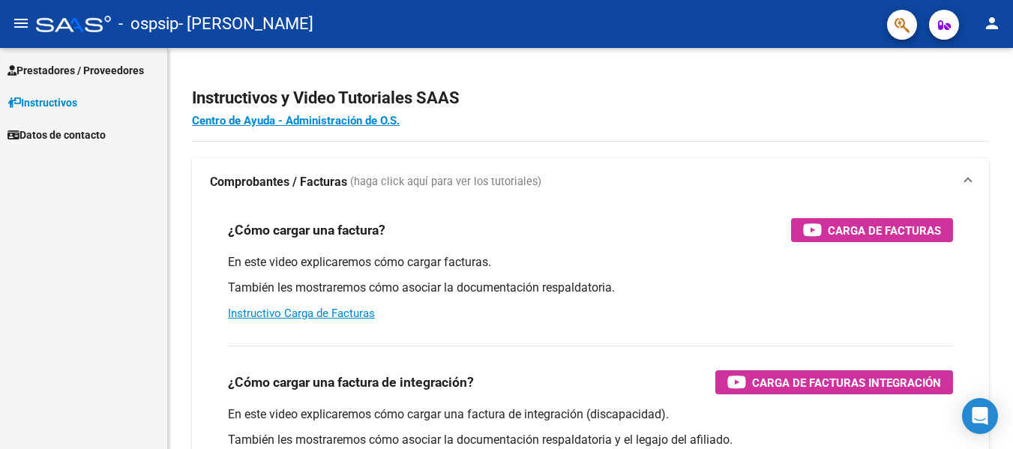 The width and height of the screenshot is (1013, 449). What do you see at coordinates (884, 230) in the screenshot?
I see `span: Carga de Facturas` at bounding box center [884, 230].